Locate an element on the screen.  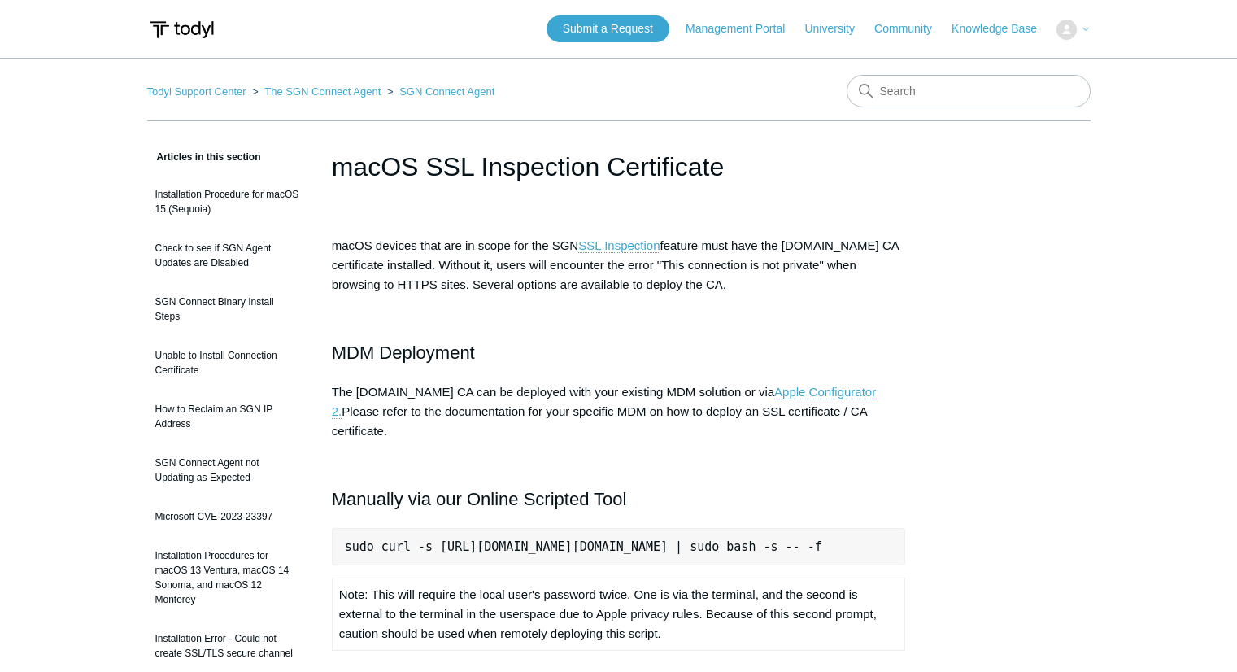
li: SGN Connect Agent is located at coordinates (439, 91).